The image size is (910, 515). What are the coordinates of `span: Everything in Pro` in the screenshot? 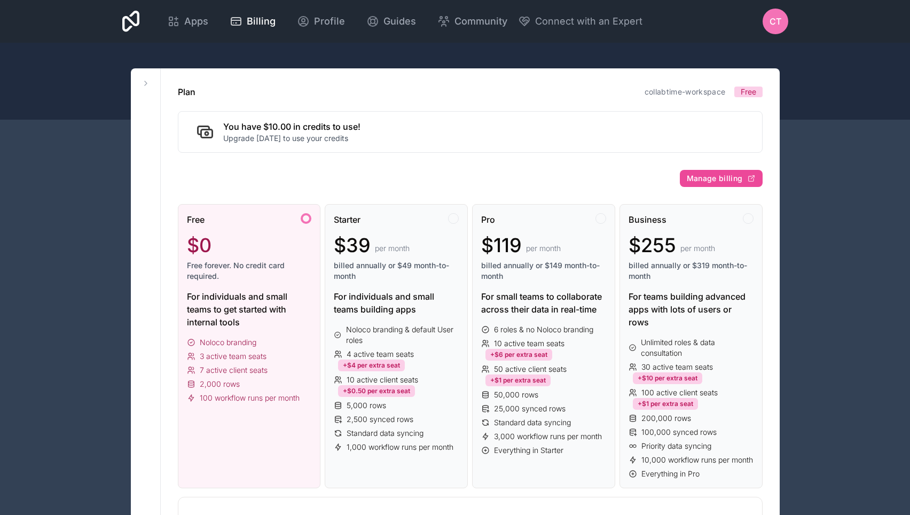 It's located at (670, 474).